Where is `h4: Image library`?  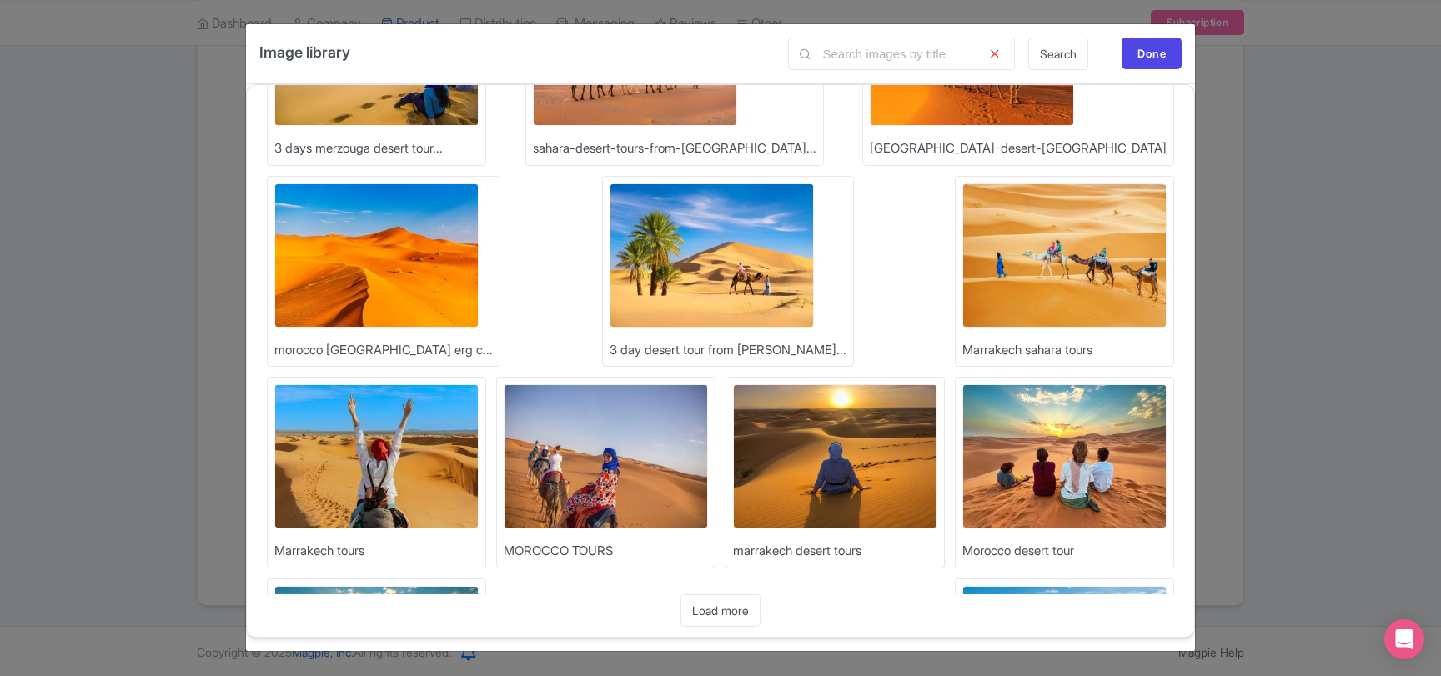
h4: Image library is located at coordinates (304, 52).